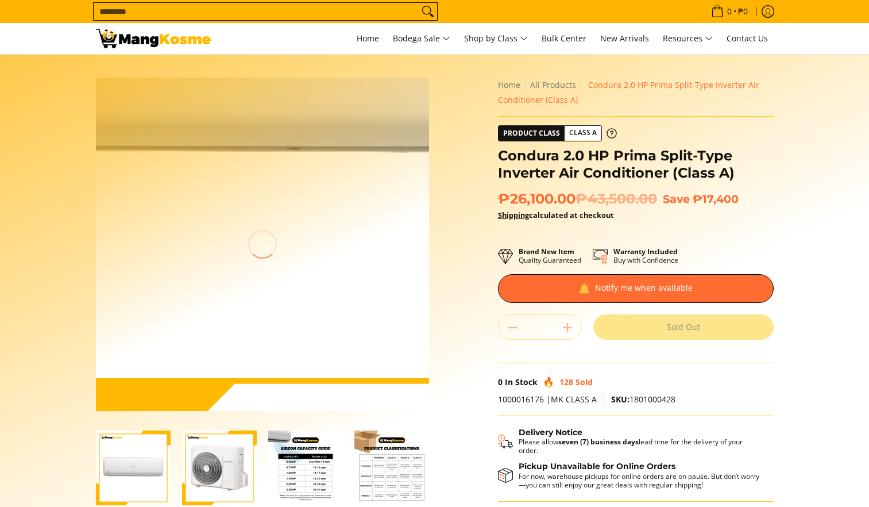 This screenshot has height=507, width=869. Describe the element at coordinates (564, 38) in the screenshot. I see `a: Bulk Center` at that location.